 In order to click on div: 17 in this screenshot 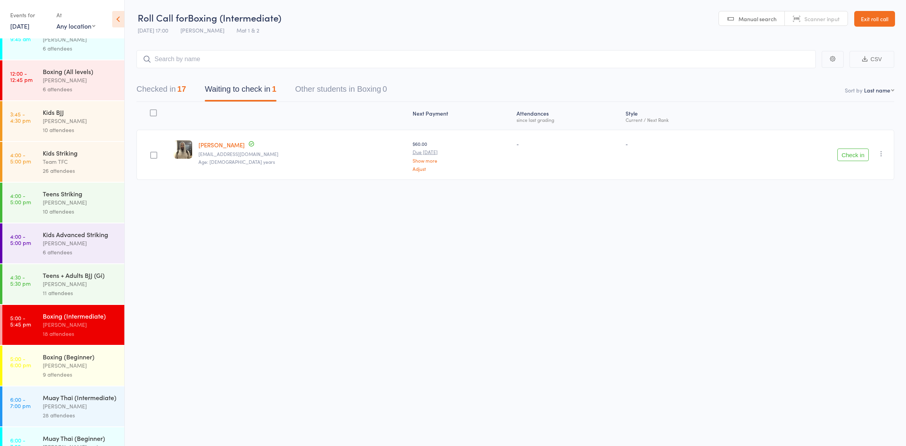, I will do `click(182, 89)`.